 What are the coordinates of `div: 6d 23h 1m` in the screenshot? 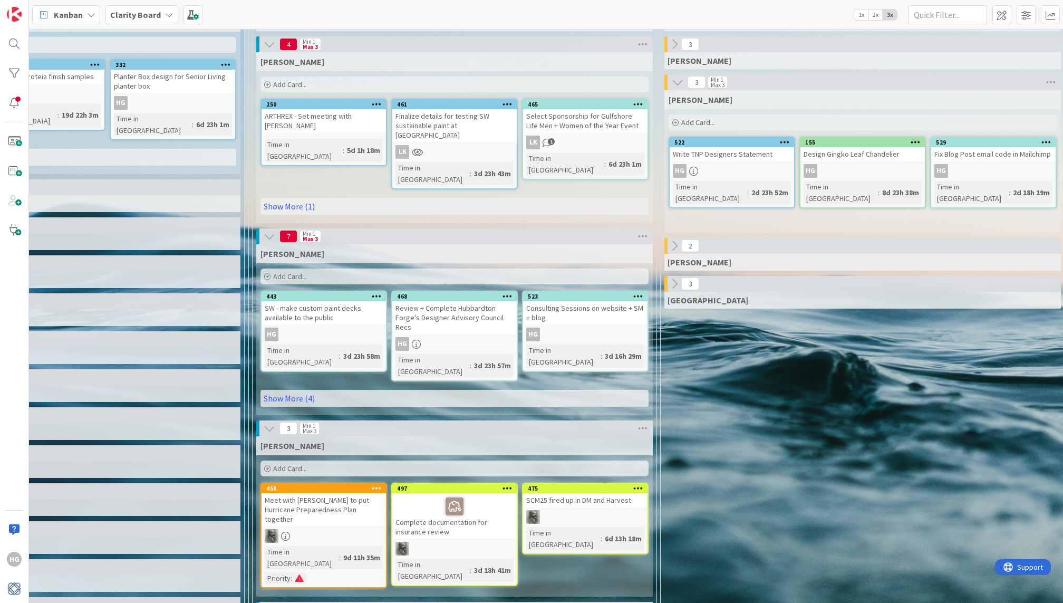 It's located at (625, 164).